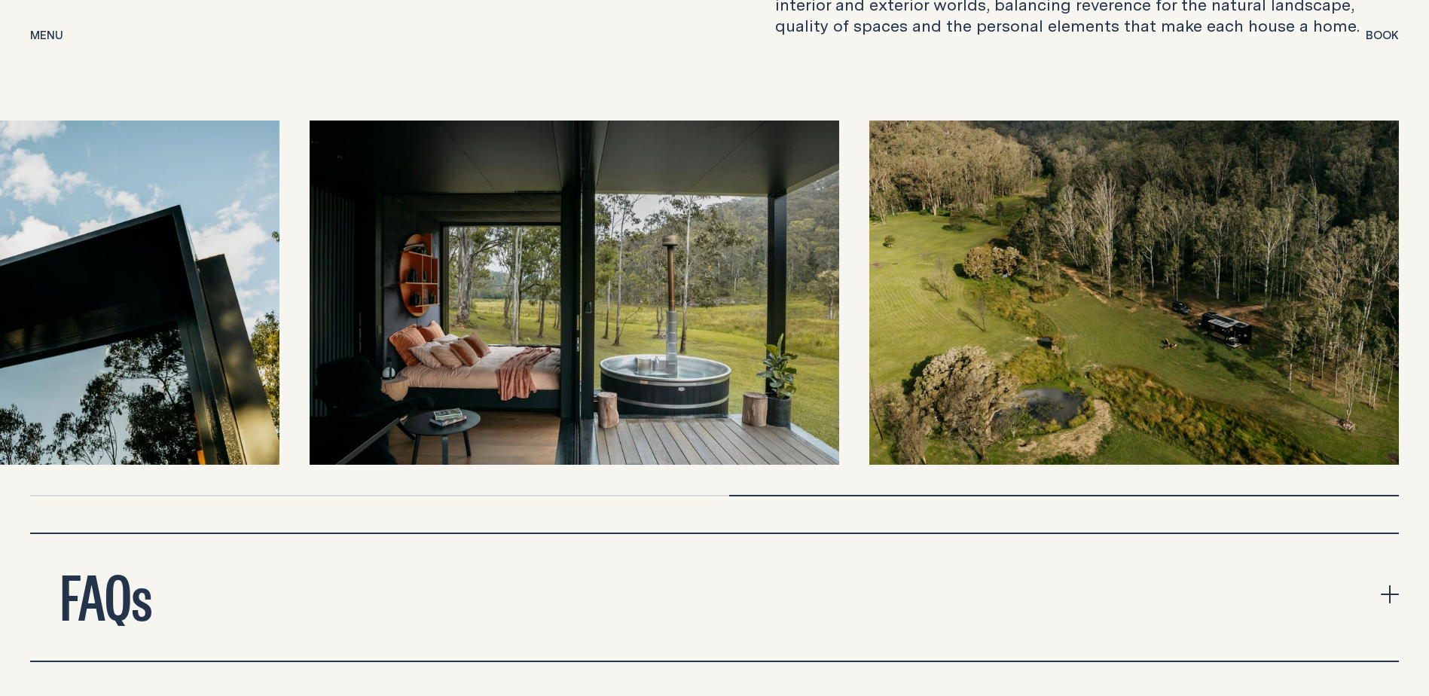 The width and height of the screenshot is (1429, 696). I want to click on span: Book, so click(1382, 35).